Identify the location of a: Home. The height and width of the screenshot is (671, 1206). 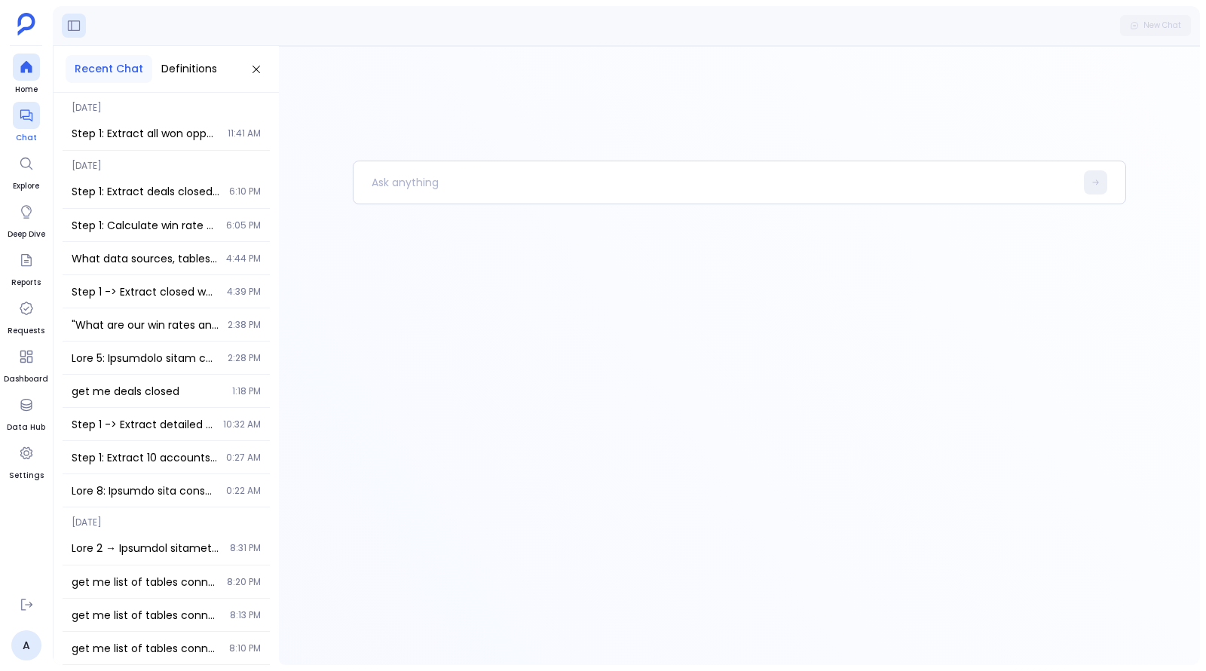
(26, 75).